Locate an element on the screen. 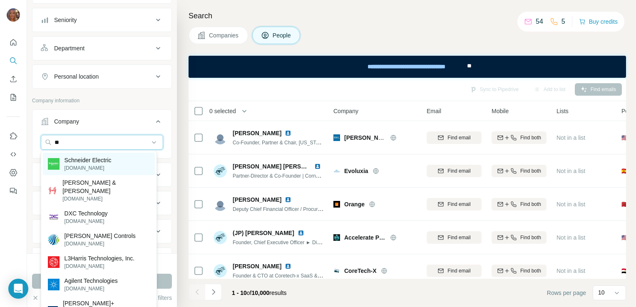  span: Company is located at coordinates (346, 111).